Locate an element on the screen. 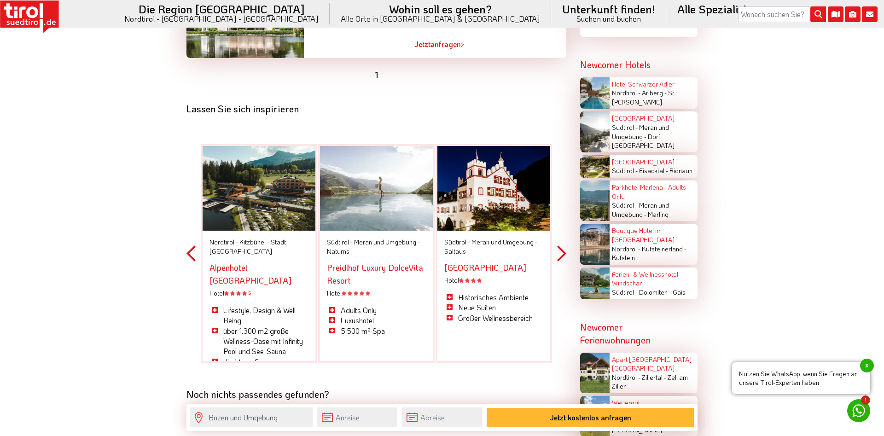 This screenshot has height=436, width=884. a: Weyergut is located at coordinates (626, 403).